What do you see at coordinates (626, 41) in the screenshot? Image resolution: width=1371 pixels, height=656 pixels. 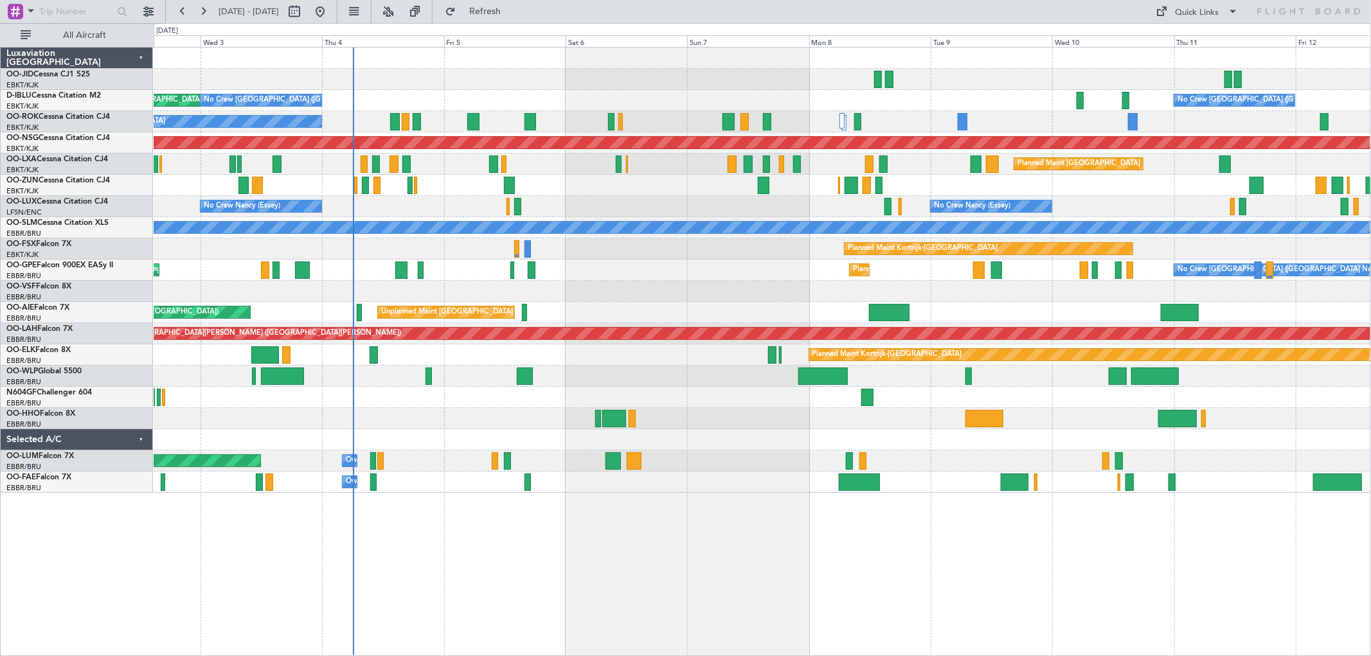 I see `div: Sat 6` at bounding box center [626, 41].